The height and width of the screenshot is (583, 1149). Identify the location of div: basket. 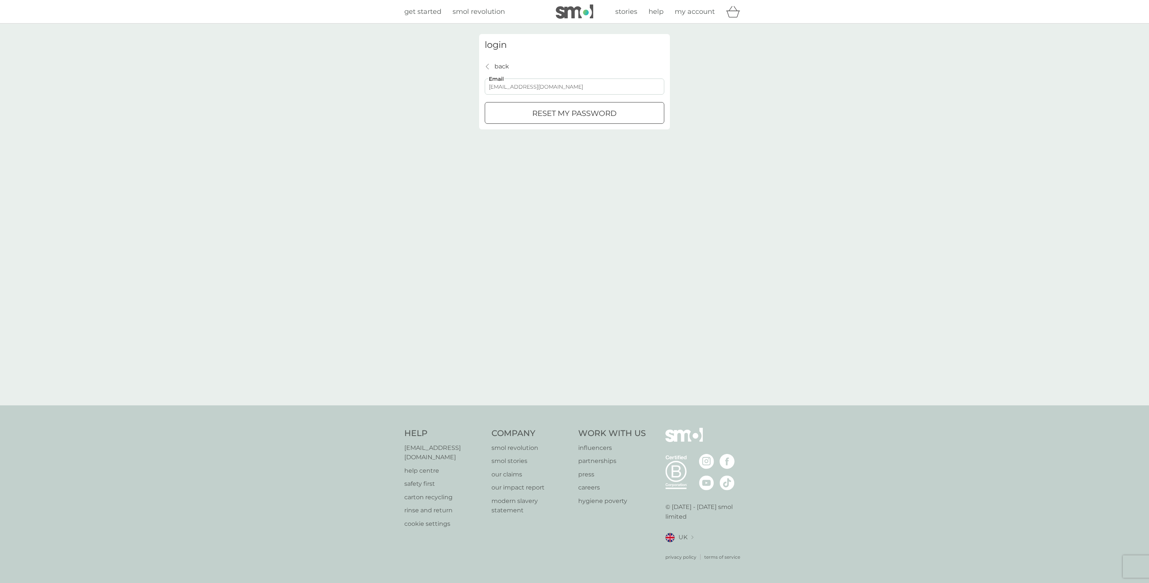
(735, 12).